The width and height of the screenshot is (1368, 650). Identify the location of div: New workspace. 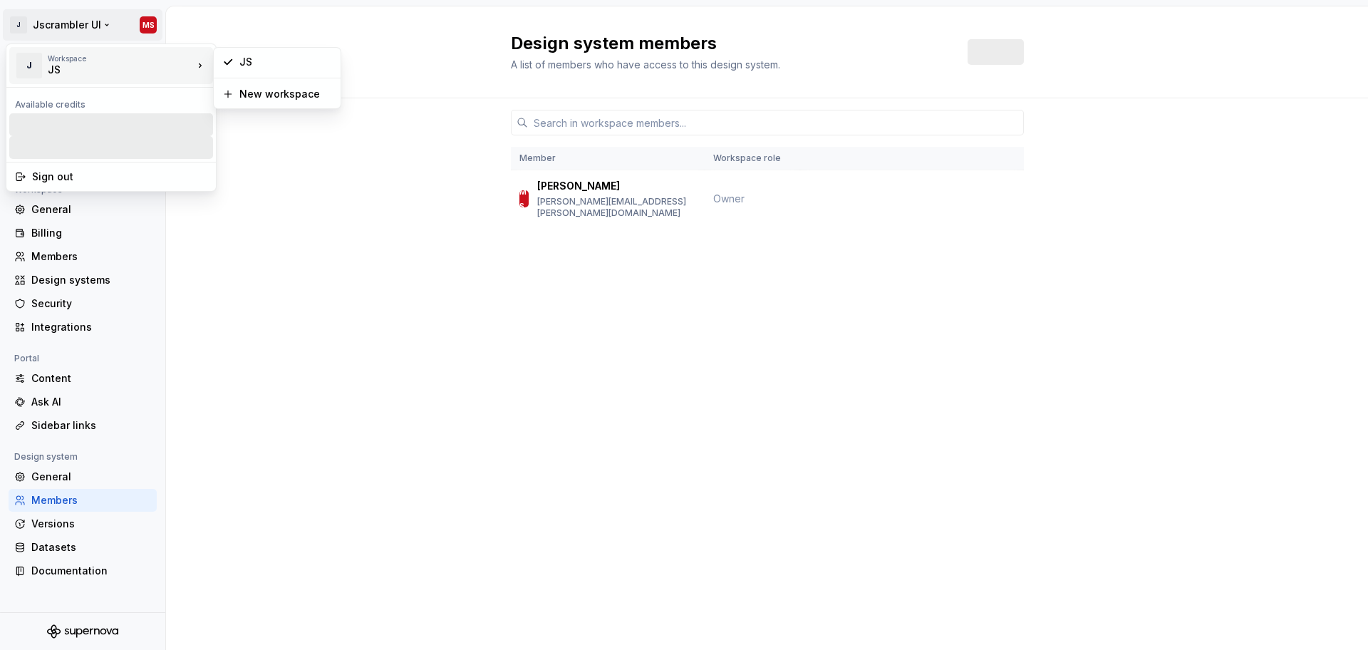
(286, 94).